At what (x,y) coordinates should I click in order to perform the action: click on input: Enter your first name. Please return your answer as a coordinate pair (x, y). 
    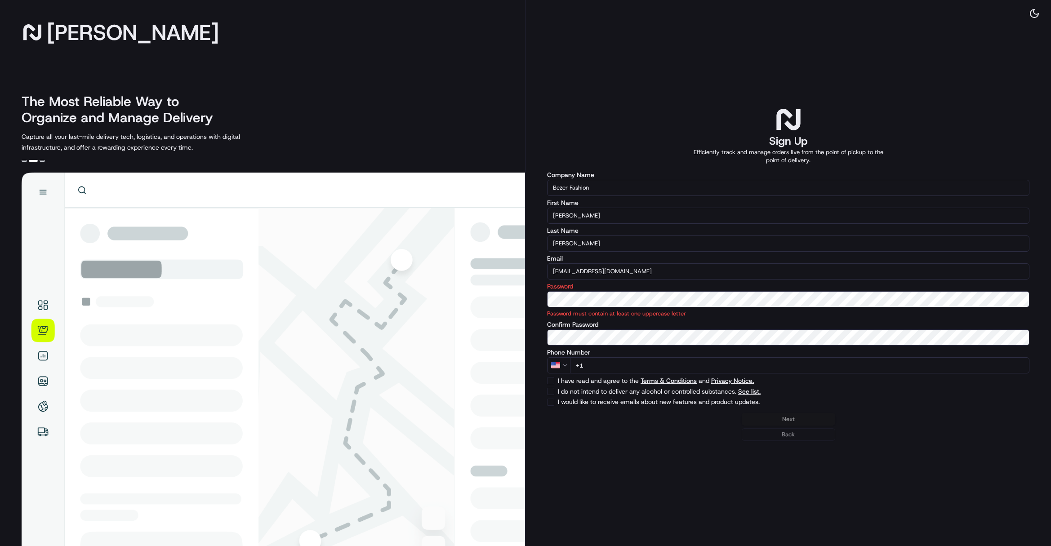
    Looking at the image, I should click on (788, 216).